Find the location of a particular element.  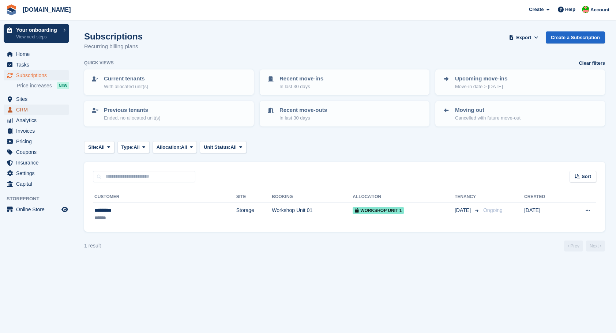

span: Price increases is located at coordinates (34, 86).